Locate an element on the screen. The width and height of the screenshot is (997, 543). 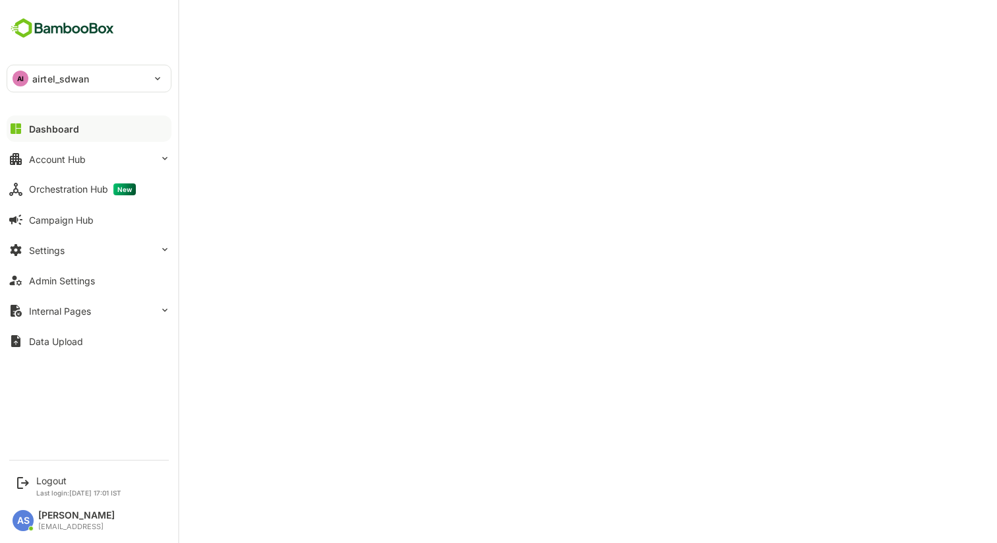
button: Data Upload is located at coordinates (89, 341).